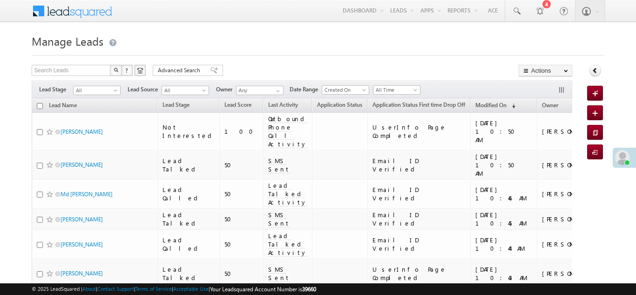 The height and width of the screenshot is (295, 636). Describe the element at coordinates (346, 90) in the screenshot. I see `a: Created On` at that location.